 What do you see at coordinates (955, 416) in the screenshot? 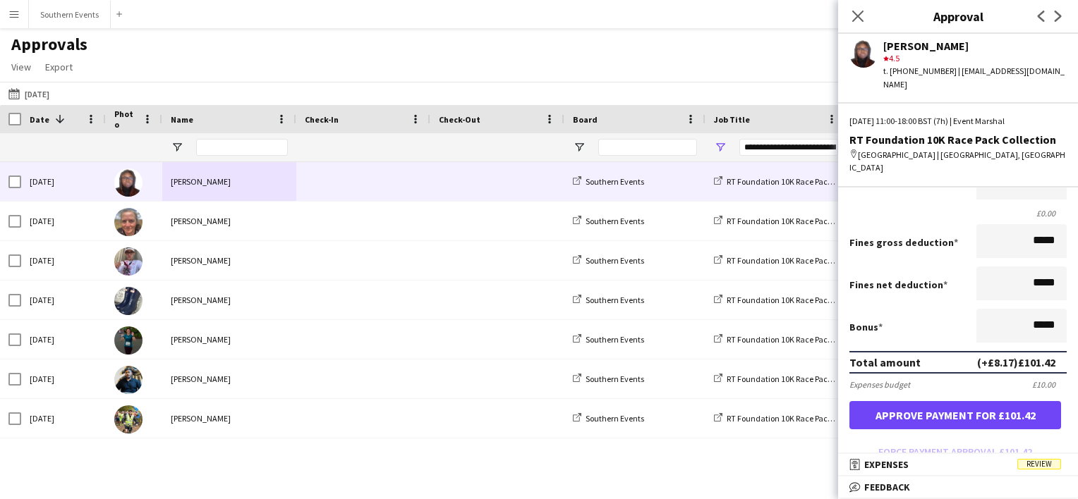
I see `button: Approve payment for £101.42` at bounding box center [955, 416].